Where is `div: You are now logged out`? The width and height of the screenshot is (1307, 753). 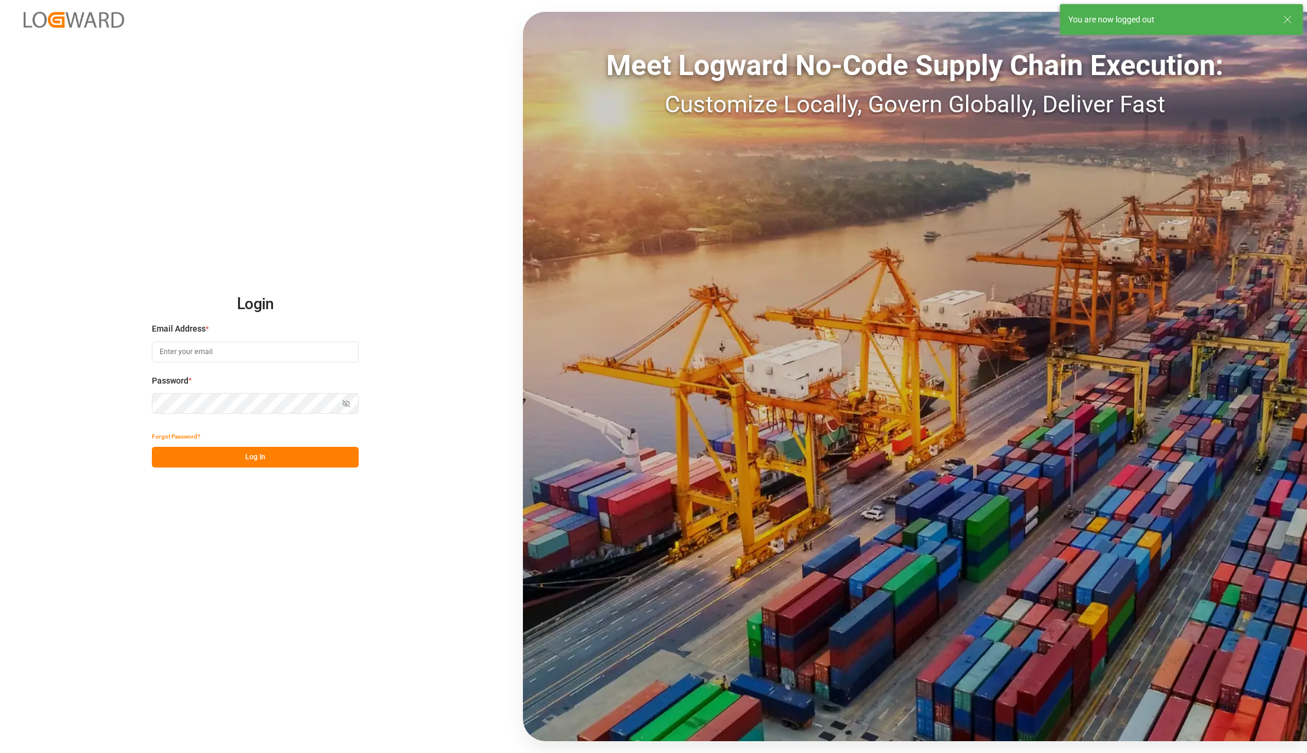 div: You are now logged out is located at coordinates (1170, 20).